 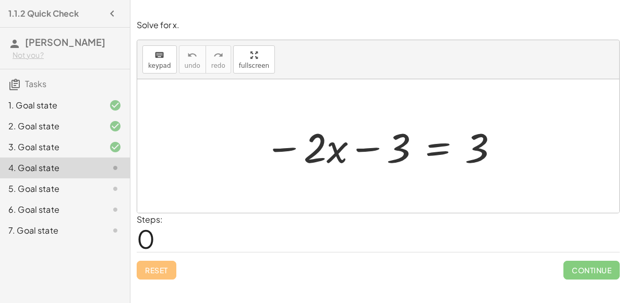 I want to click on i: redo, so click(x=218, y=55).